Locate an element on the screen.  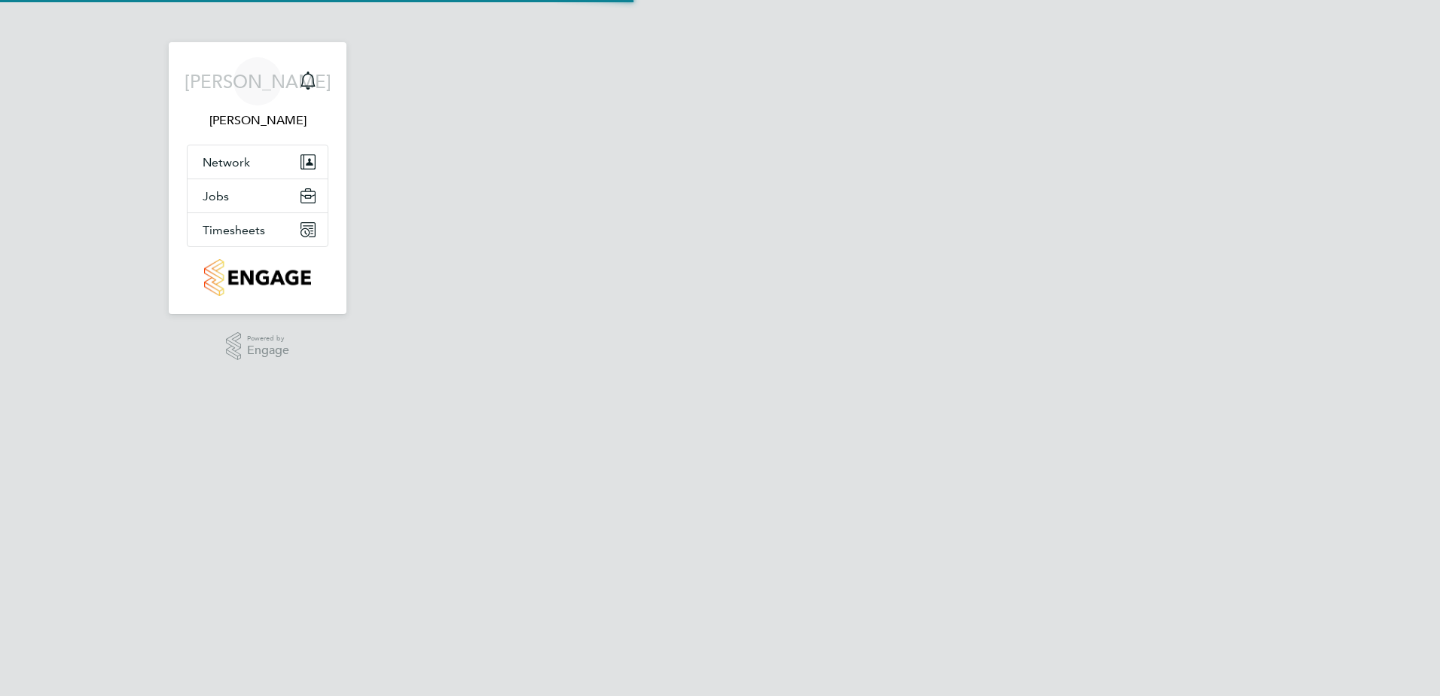
img: countryside-properties-logo-retina.png is located at coordinates (257, 277).